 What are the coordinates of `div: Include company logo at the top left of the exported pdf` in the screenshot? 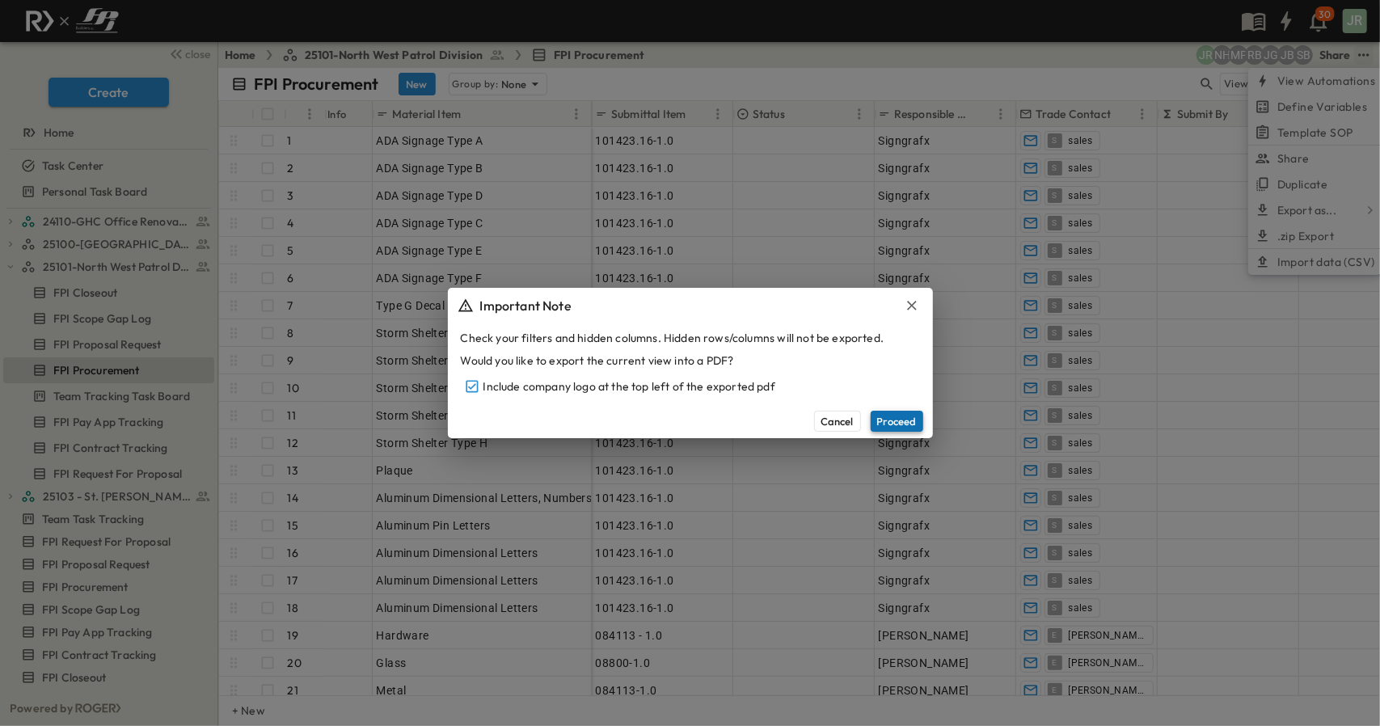 It's located at (691, 387).